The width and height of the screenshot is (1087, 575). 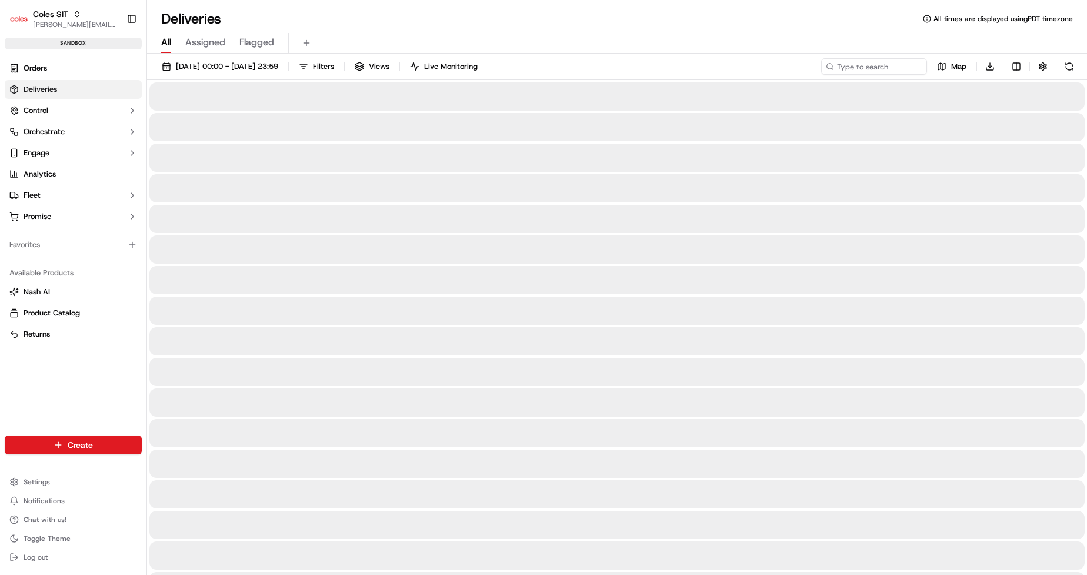 I want to click on span: Control, so click(x=36, y=111).